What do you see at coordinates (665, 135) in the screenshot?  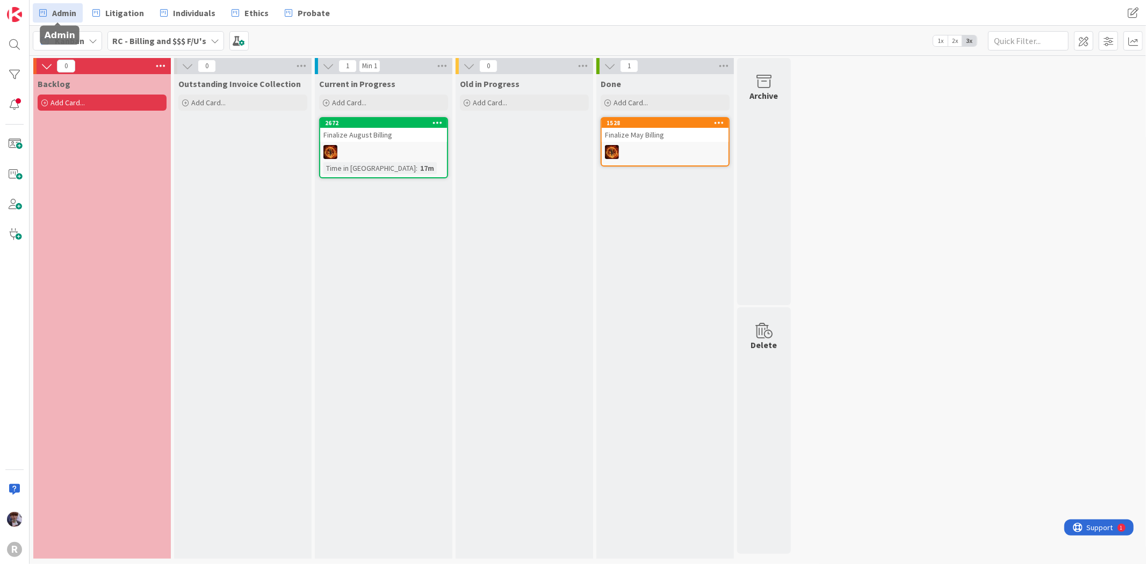 I see `div: Finalize May Billing` at bounding box center [665, 135].